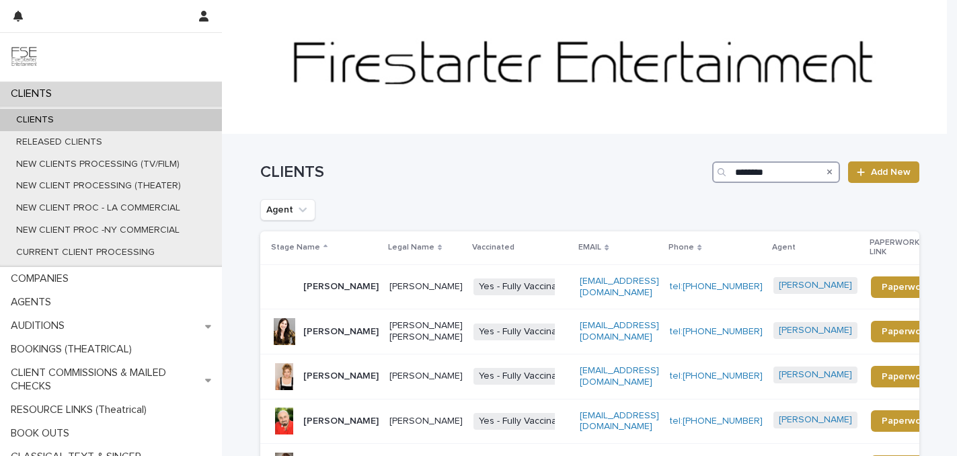 Image resolution: width=957 pixels, height=456 pixels. What do you see at coordinates (288, 210) in the screenshot?
I see `button: Agent` at bounding box center [288, 210].